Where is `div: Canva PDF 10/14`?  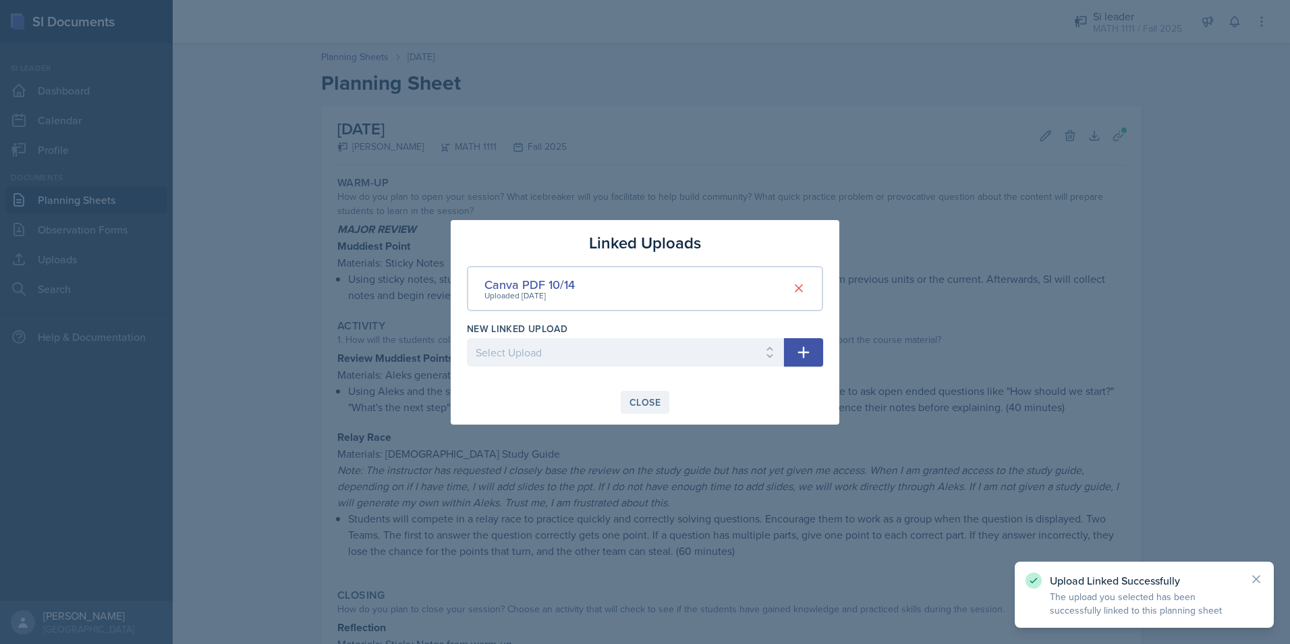 div: Canva PDF 10/14 is located at coordinates (530, 284).